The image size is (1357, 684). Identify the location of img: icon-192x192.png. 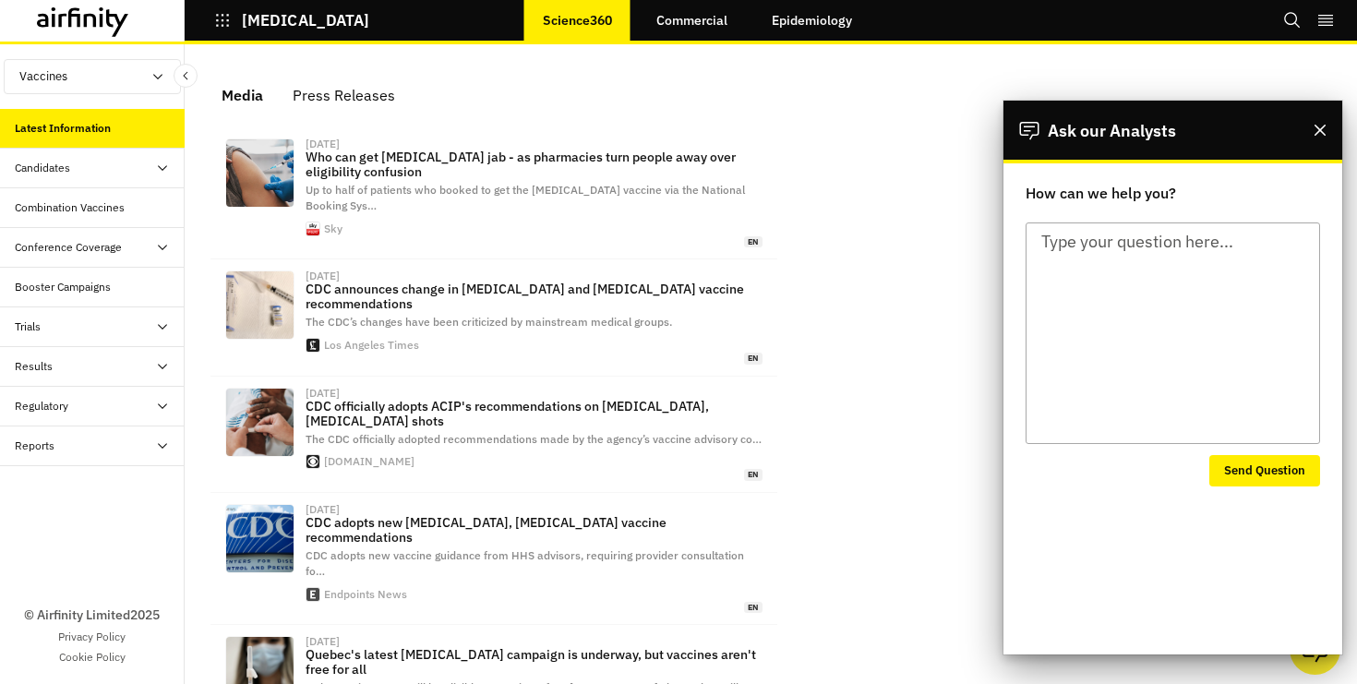
(313, 462).